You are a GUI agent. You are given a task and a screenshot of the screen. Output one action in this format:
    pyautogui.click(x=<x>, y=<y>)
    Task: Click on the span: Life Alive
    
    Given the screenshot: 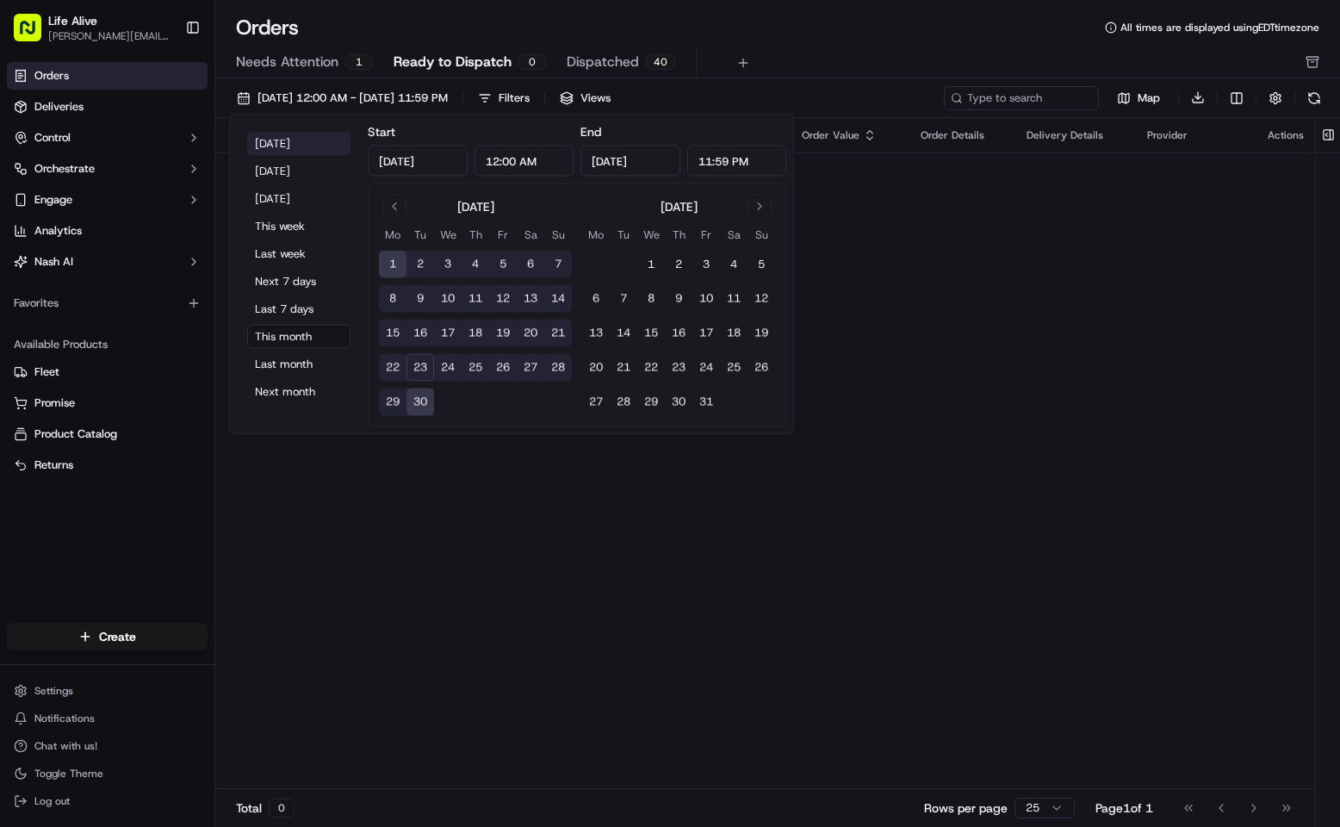 What is the action you would take?
    pyautogui.click(x=72, y=21)
    